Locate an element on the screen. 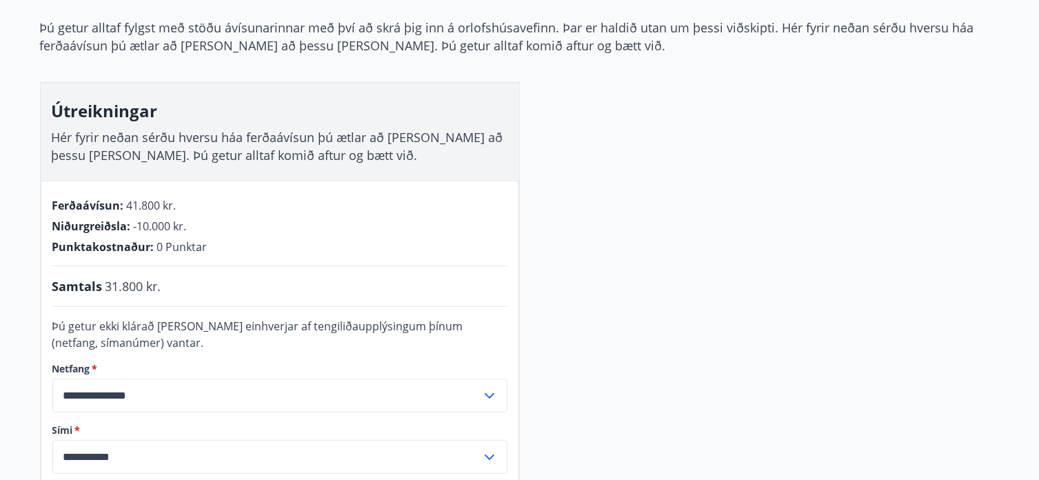 The image size is (1039, 480). span: Samtals is located at coordinates (77, 286).